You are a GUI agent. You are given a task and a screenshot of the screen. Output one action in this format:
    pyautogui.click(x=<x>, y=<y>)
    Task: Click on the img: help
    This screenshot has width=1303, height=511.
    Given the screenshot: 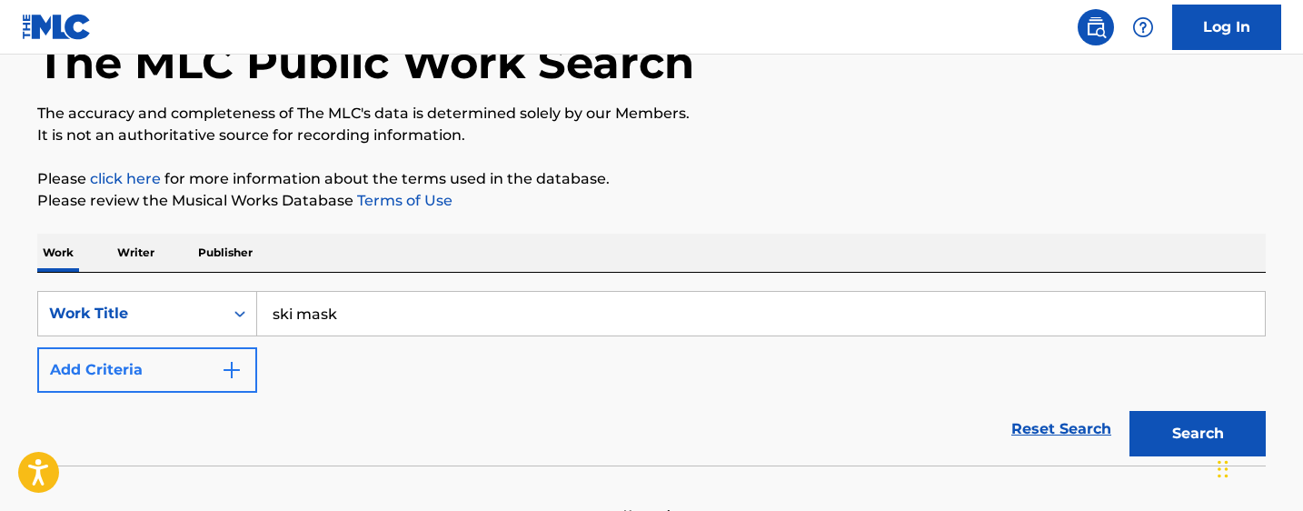 What is the action you would take?
    pyautogui.click(x=1143, y=27)
    